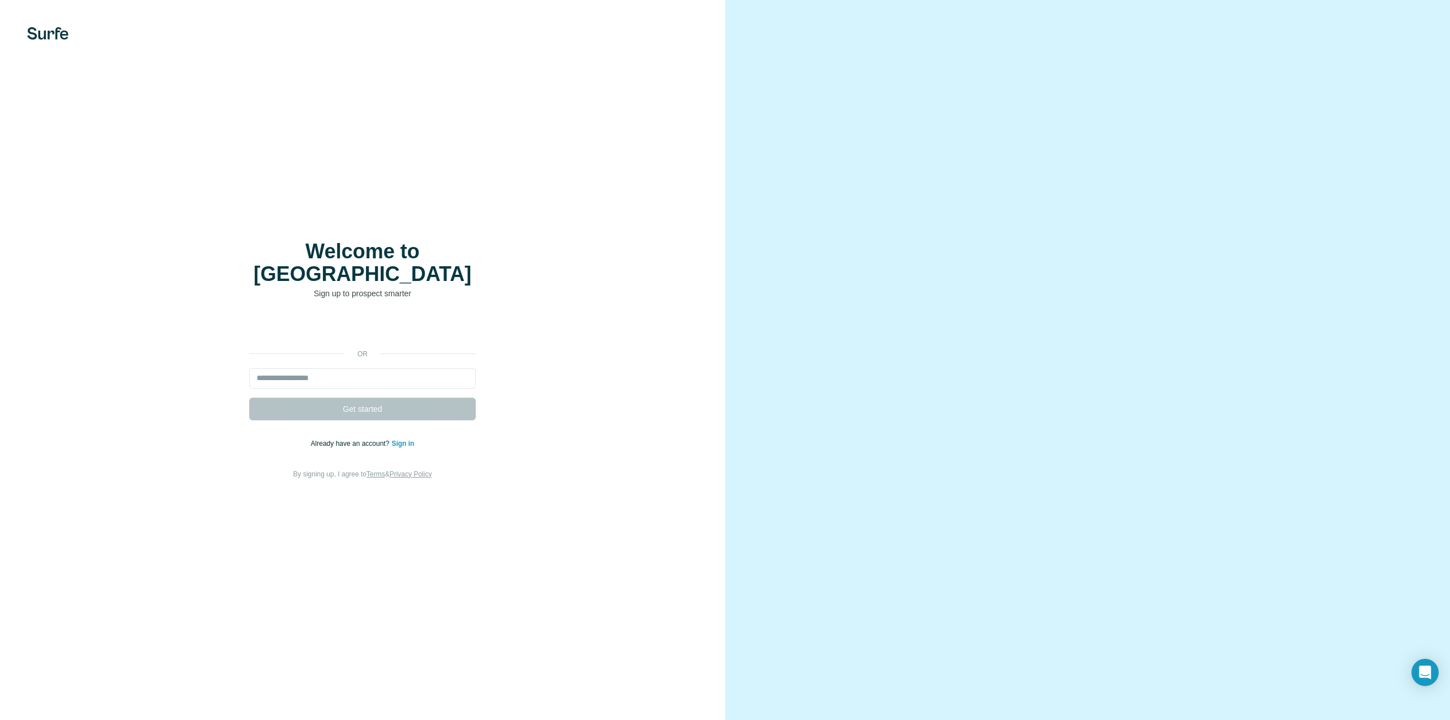 The image size is (1450, 720). What do you see at coordinates (403, 443) in the screenshot?
I see `a: Sign in` at bounding box center [403, 443].